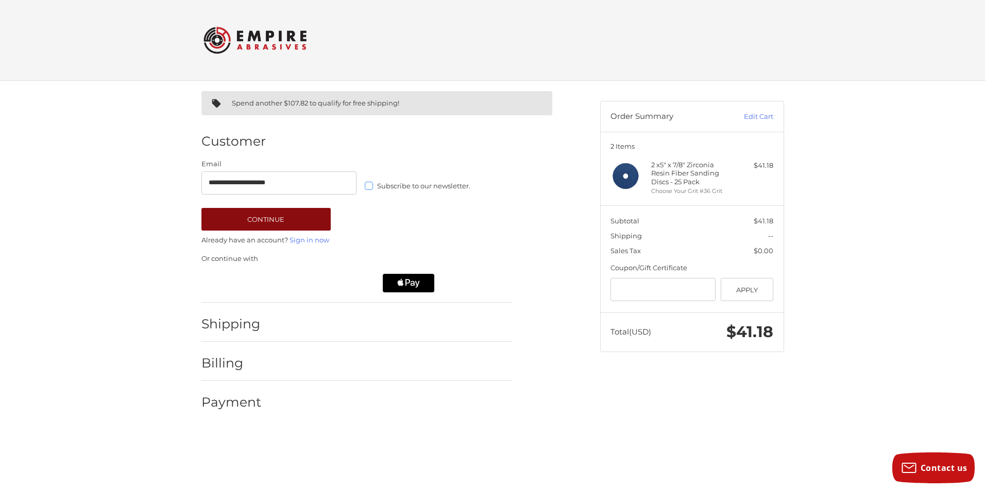 The height and width of the screenshot is (491, 985). Describe the element at coordinates (692, 268) in the screenshot. I see `div: Coupon/Gift Certificate` at that location.